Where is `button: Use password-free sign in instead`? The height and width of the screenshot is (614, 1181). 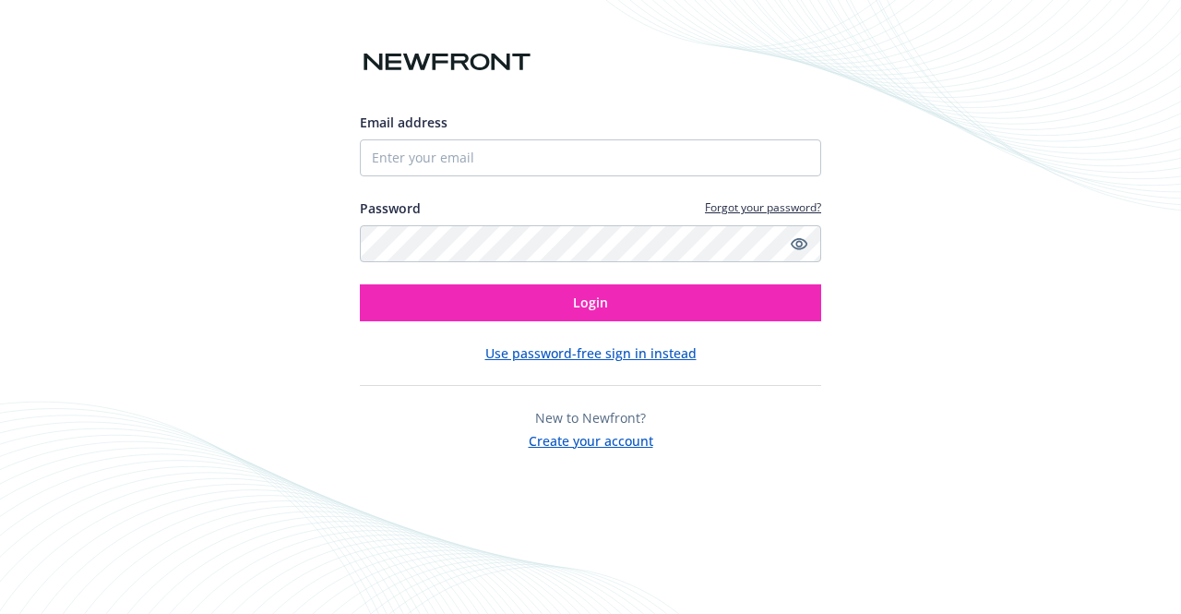 button: Use password-free sign in instead is located at coordinates (591, 353).